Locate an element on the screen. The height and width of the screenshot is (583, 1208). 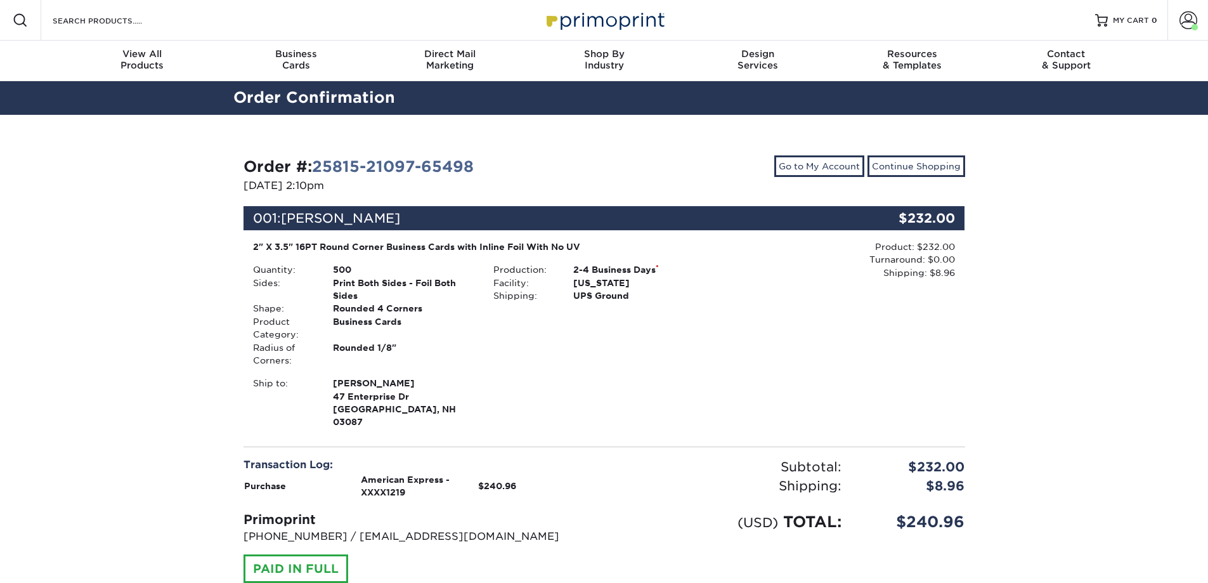
span: MY CART is located at coordinates (1131, 20).